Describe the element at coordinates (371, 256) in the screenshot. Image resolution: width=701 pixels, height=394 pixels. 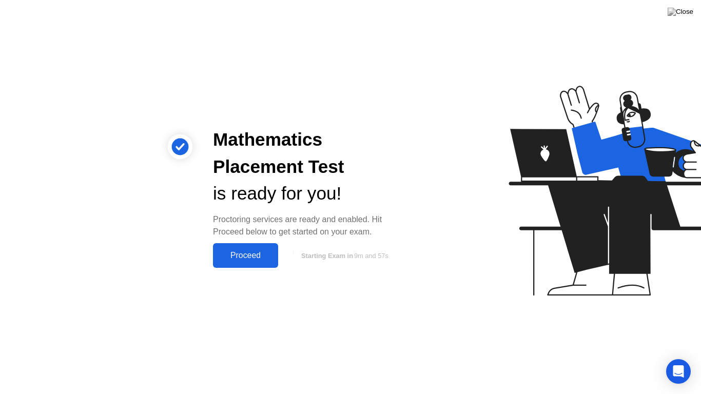
I see `span: 9m and 57s` at that location.